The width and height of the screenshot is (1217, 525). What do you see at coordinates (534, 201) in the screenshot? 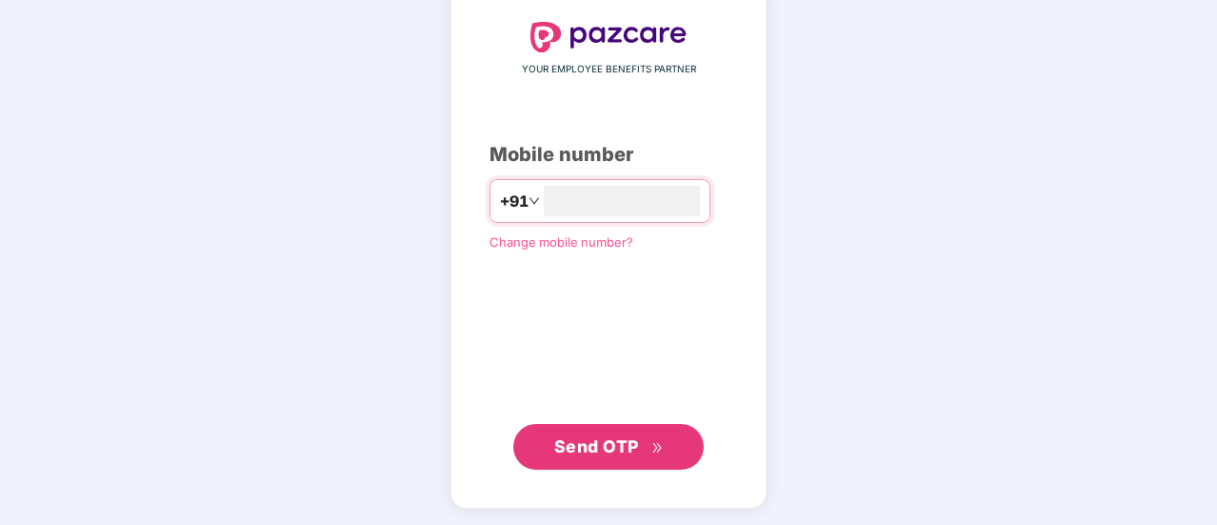
I see `span: down` at bounding box center [534, 201].